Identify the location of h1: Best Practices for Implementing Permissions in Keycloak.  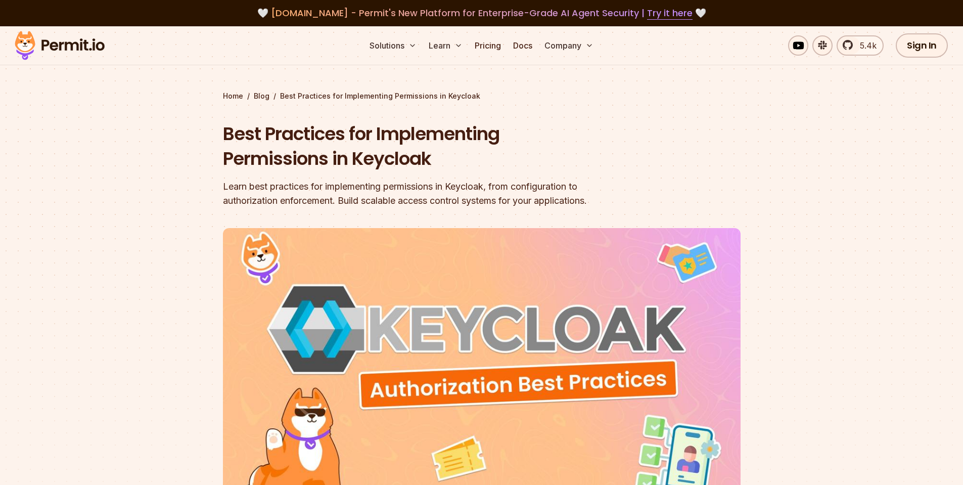
(417, 146).